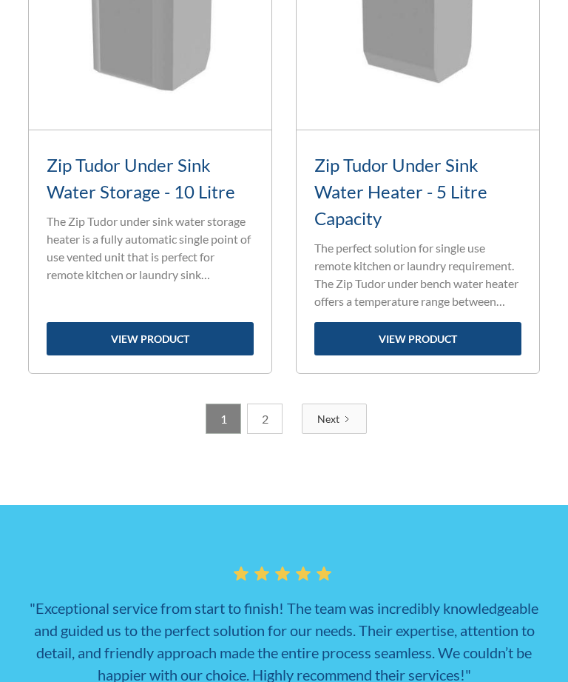 The height and width of the screenshot is (682, 568). Describe the element at coordinates (94, 33) in the screenshot. I see `span: Text us` at that location.